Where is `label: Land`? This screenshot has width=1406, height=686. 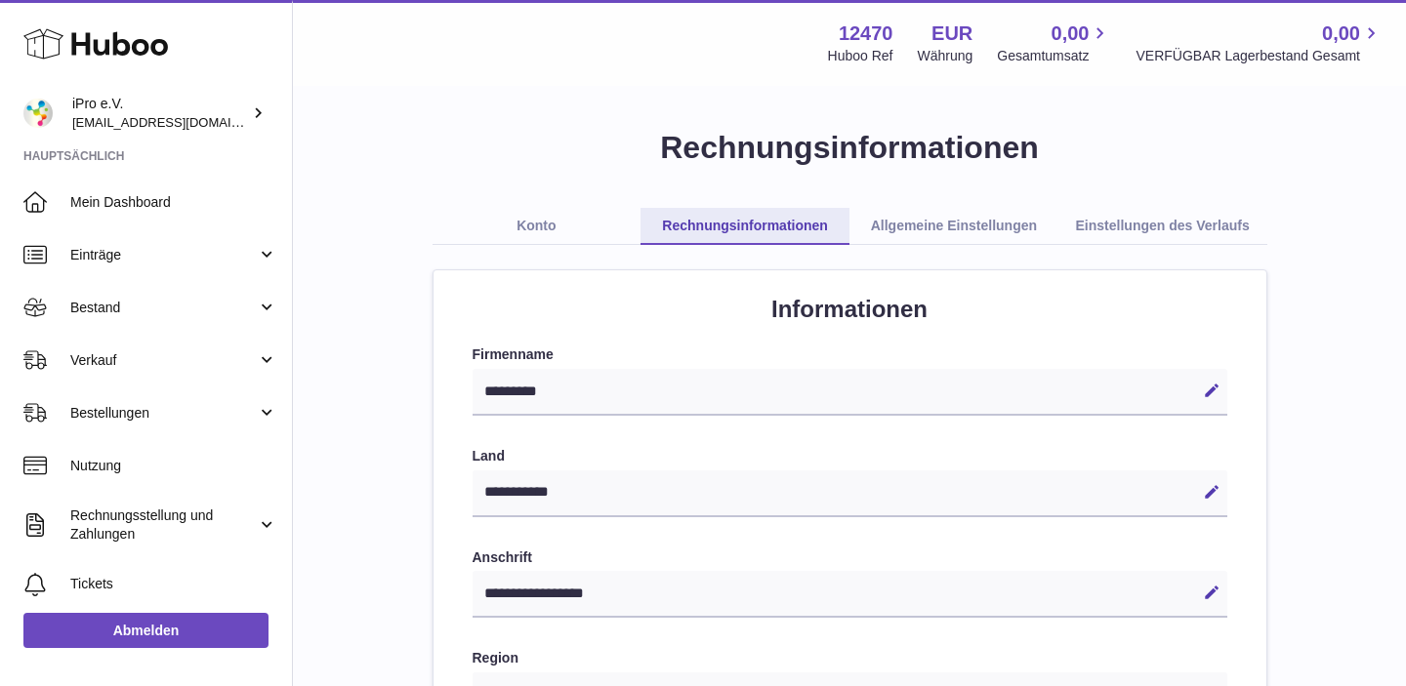 label: Land is located at coordinates (849, 456).